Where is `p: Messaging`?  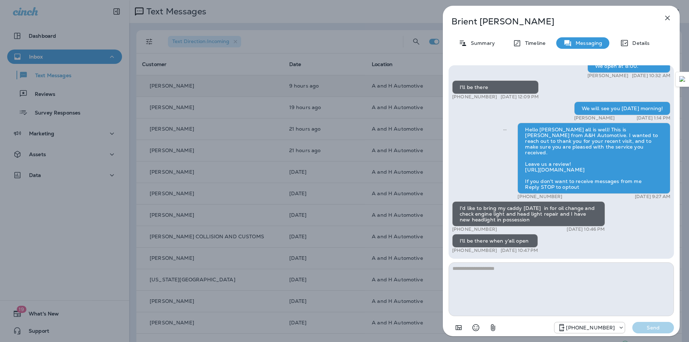
p: Messaging is located at coordinates (587, 43).